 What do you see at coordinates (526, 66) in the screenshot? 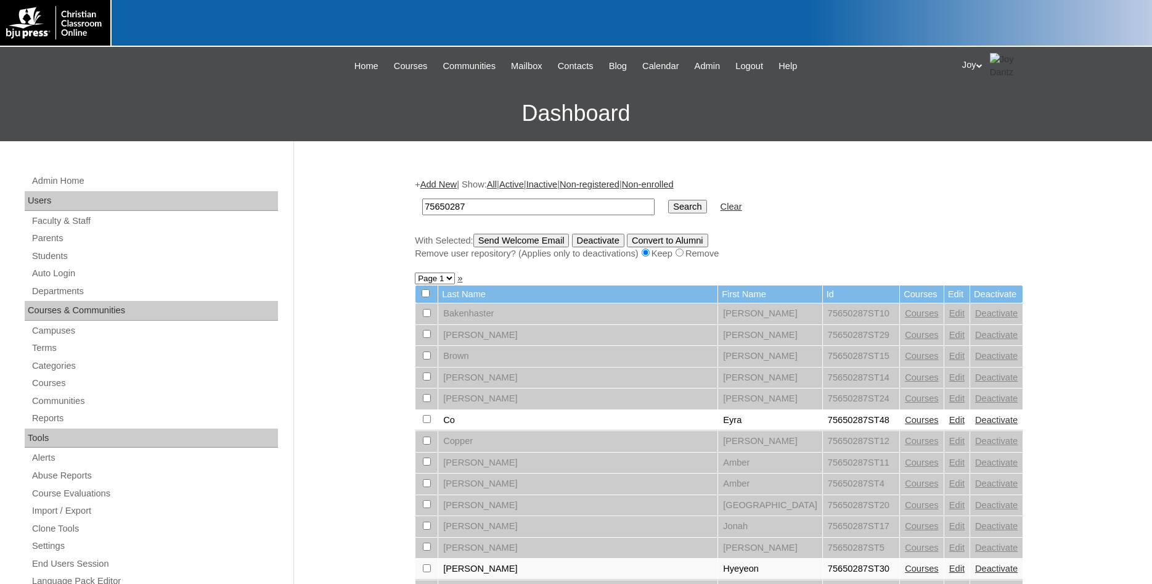
I see `a: Mailbox` at bounding box center [526, 66].